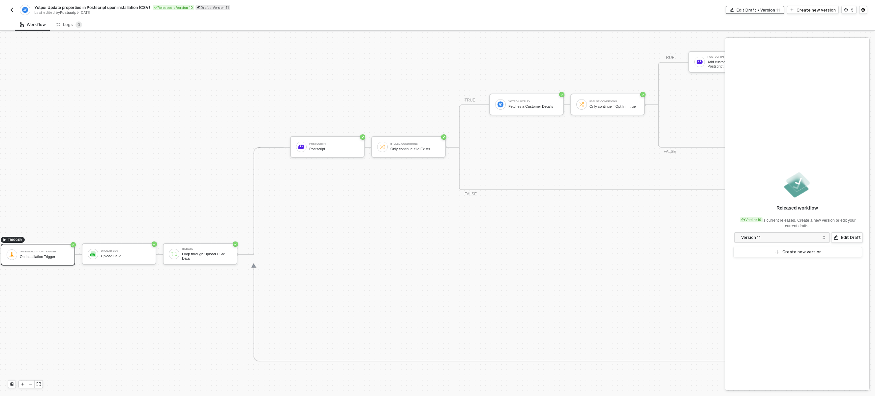 This screenshot has height=396, width=875. What do you see at coordinates (533, 106) in the screenshot?
I see `div: Fetches a Customer Details` at bounding box center [533, 106].